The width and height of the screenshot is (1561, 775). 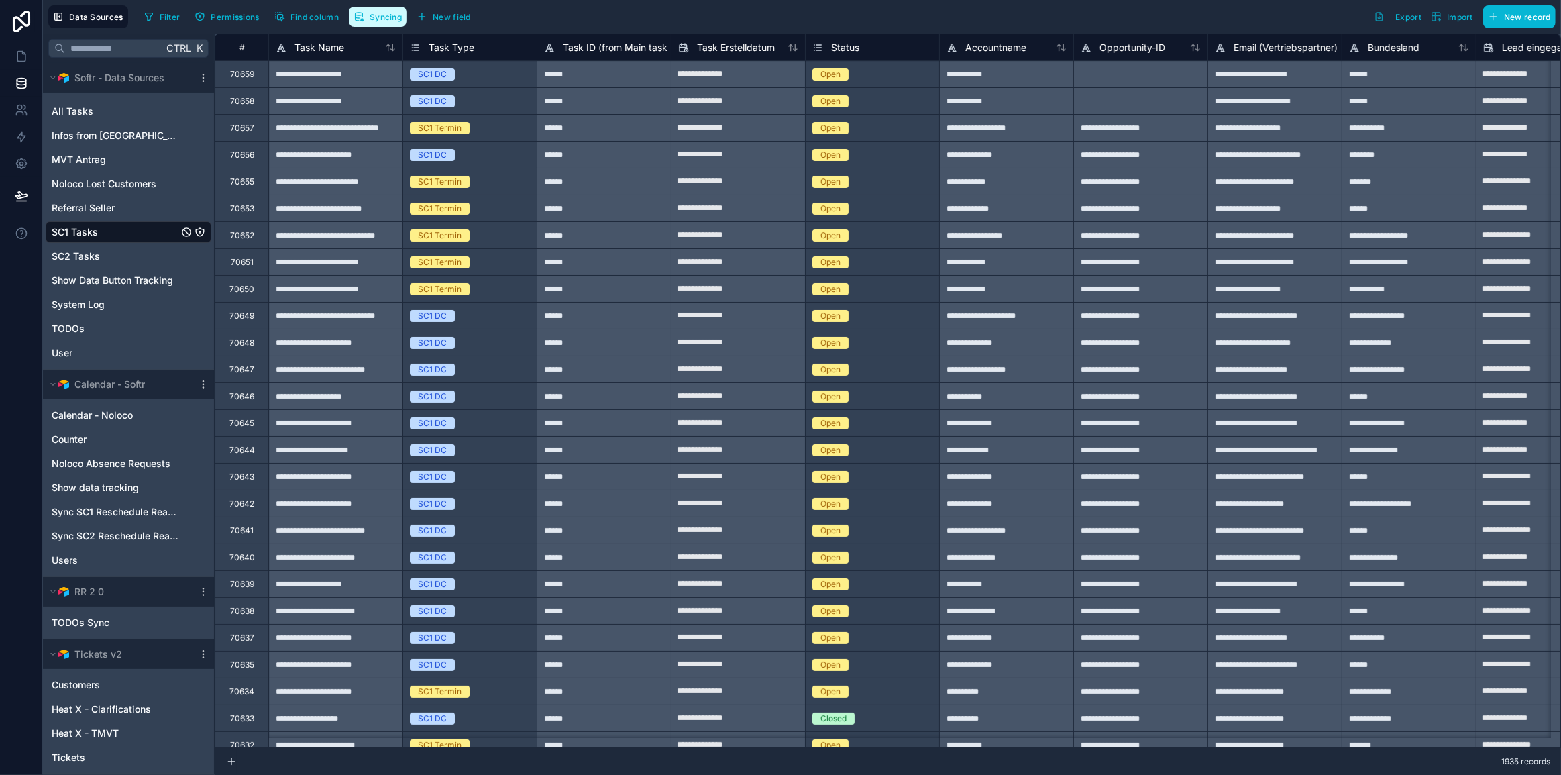 What do you see at coordinates (242, 74) in the screenshot?
I see `div: 70659` at bounding box center [242, 74].